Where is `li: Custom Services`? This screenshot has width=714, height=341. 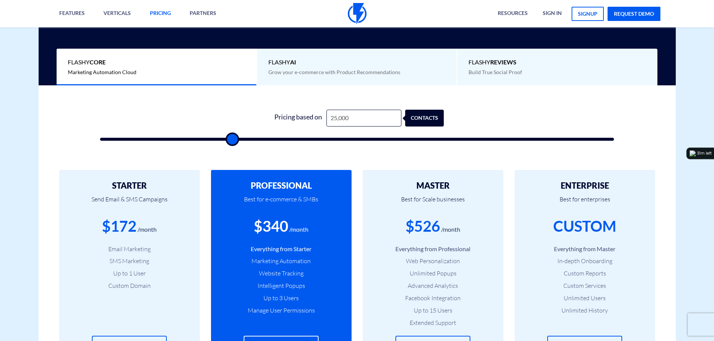 li: Custom Services is located at coordinates (584, 286).